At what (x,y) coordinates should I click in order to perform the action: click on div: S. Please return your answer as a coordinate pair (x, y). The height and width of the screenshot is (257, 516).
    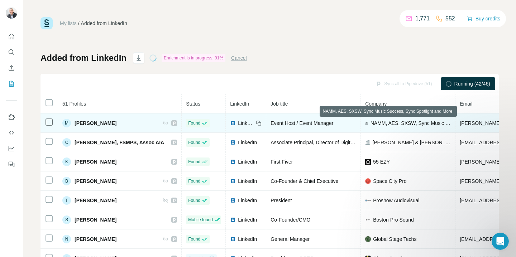
    Looking at the image, I should click on (67, 220).